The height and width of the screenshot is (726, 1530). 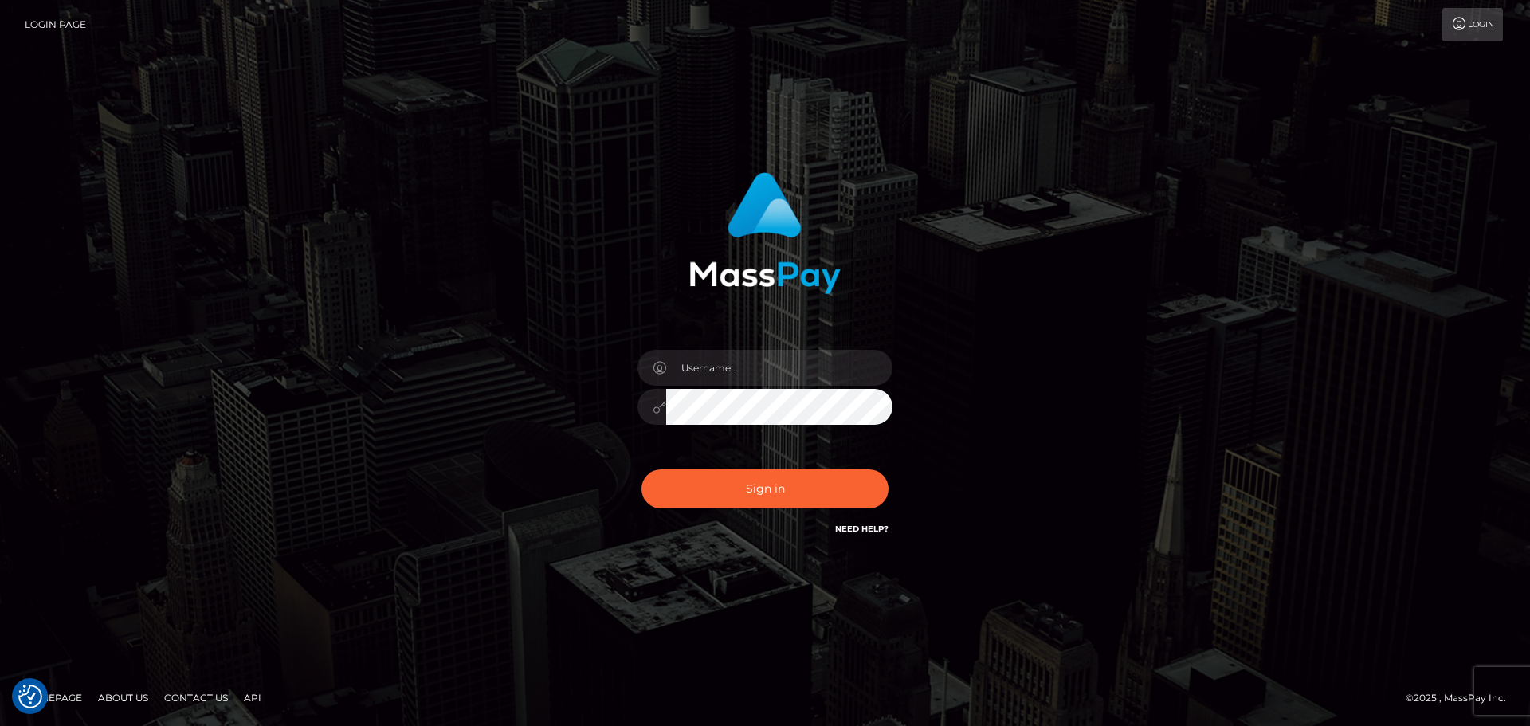 What do you see at coordinates (765, 233) in the screenshot?
I see `img: MassPay Login` at bounding box center [765, 233].